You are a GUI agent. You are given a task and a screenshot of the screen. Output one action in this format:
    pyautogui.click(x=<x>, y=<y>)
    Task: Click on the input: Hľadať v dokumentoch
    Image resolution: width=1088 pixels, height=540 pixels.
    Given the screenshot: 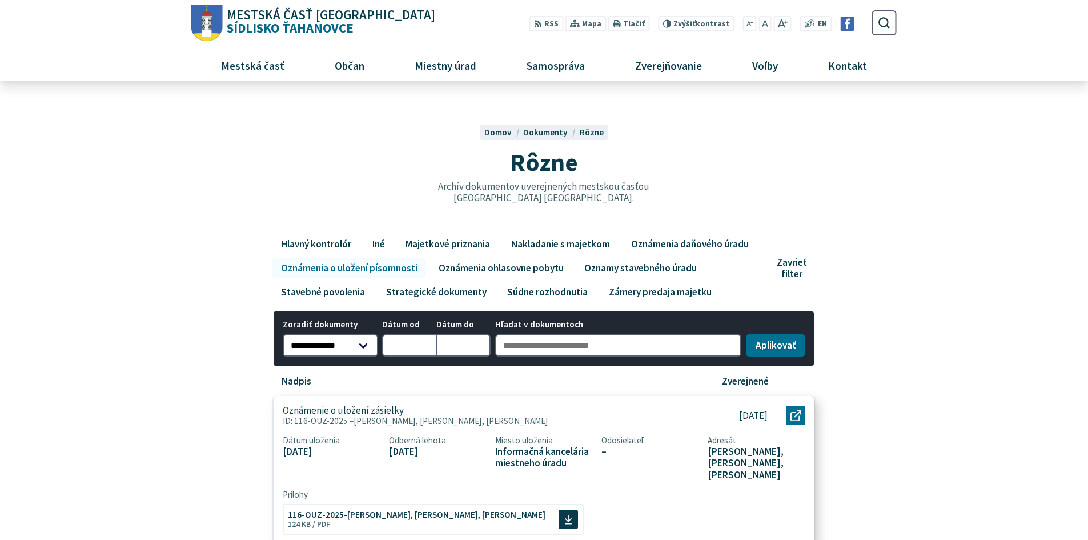 What is the action you would take?
    pyautogui.click(x=619, y=346)
    